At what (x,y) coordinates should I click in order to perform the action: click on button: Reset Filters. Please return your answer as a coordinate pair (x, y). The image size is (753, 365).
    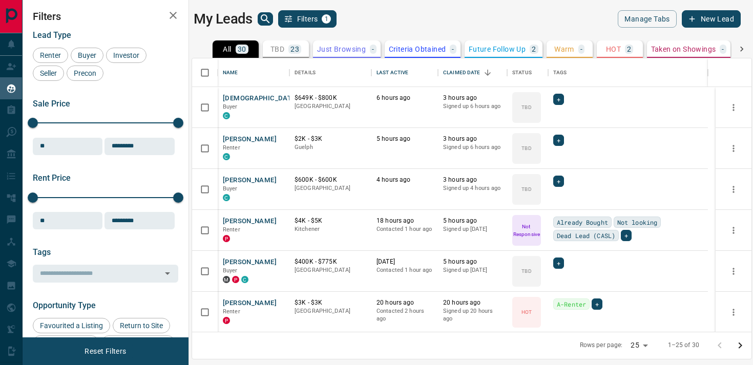
    Looking at the image, I should click on (105, 352).